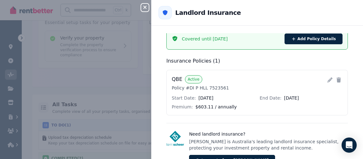  What do you see at coordinates (339, 80) in the screenshot?
I see `button: Delete policy` at bounding box center [339, 80].